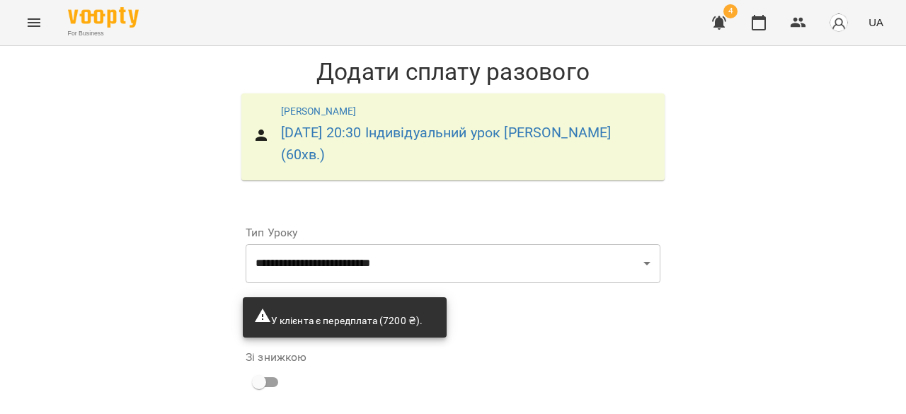 The image size is (906, 414). Describe the element at coordinates (730, 11) in the screenshot. I see `span: 4` at that location.